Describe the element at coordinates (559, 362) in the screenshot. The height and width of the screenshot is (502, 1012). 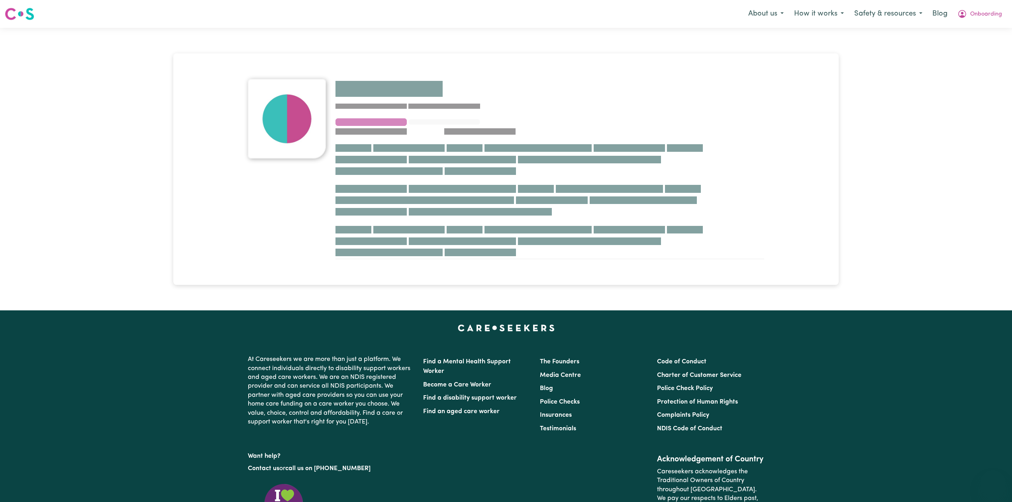
I see `a: The Founders` at that location.